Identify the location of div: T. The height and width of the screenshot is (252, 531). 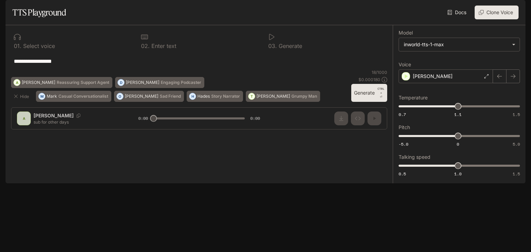
(251, 96).